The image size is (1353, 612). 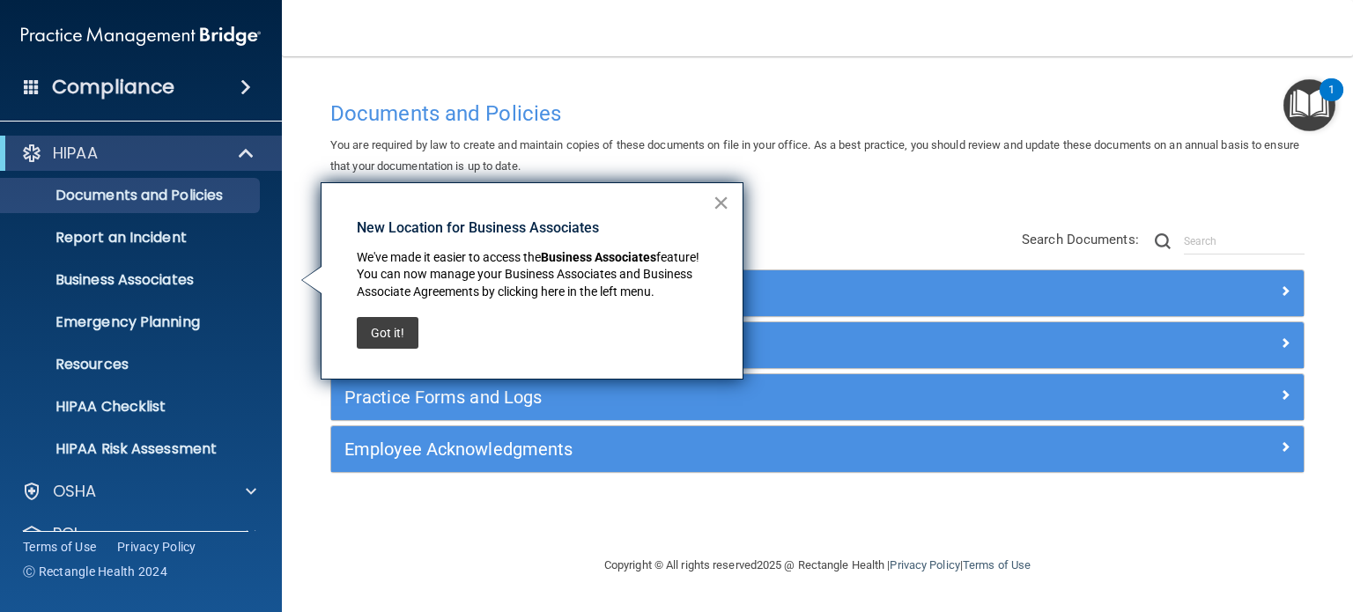 I want to click on p: Emergency Planning, so click(x=131, y=322).